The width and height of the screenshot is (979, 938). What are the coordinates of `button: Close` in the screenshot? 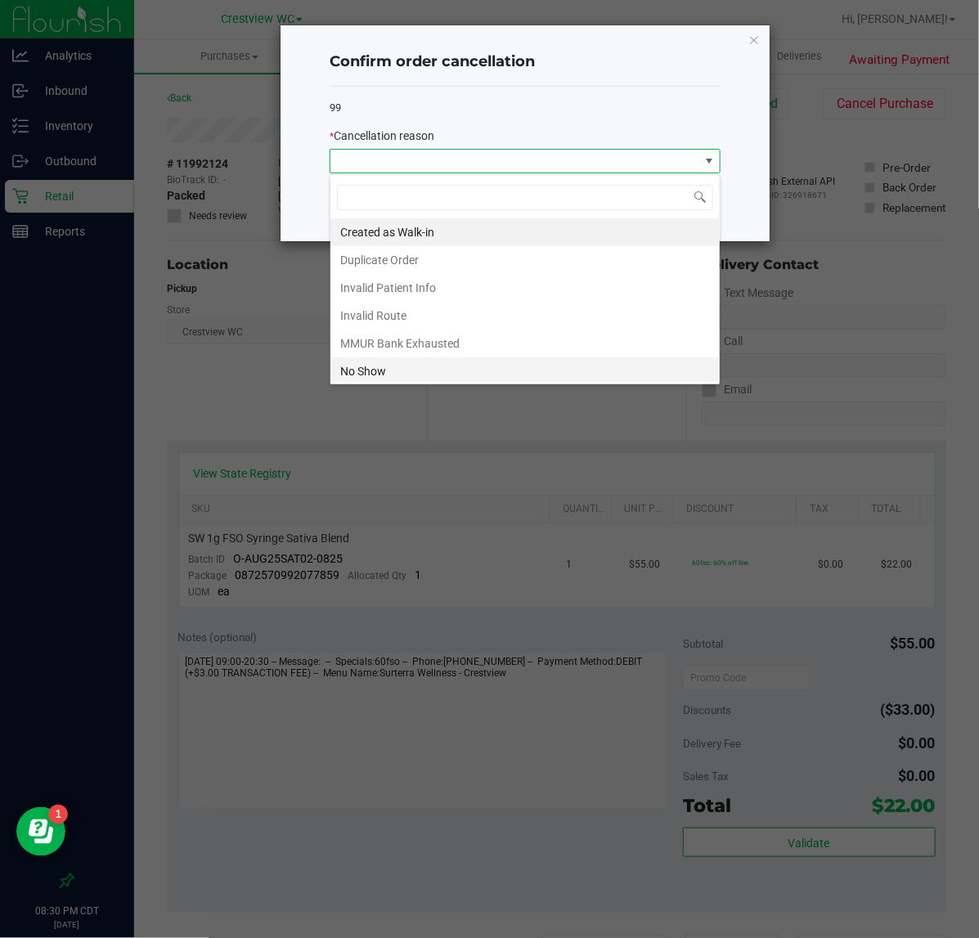 It's located at (754, 39).